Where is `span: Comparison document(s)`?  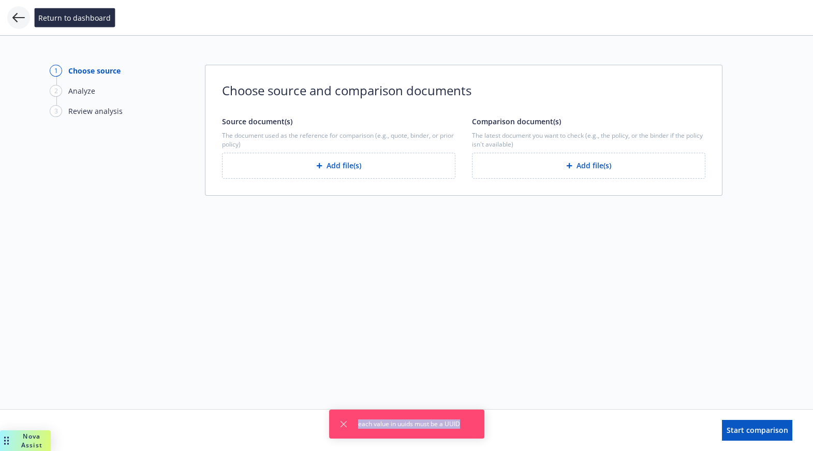
span: Comparison document(s) is located at coordinates (516, 121).